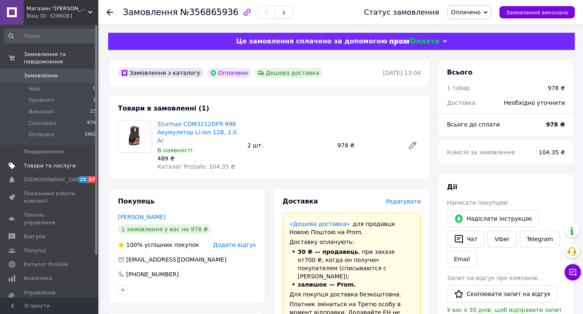  What do you see at coordinates (43, 123) in the screenshot?
I see `span: Скасовані` at bounding box center [43, 123].